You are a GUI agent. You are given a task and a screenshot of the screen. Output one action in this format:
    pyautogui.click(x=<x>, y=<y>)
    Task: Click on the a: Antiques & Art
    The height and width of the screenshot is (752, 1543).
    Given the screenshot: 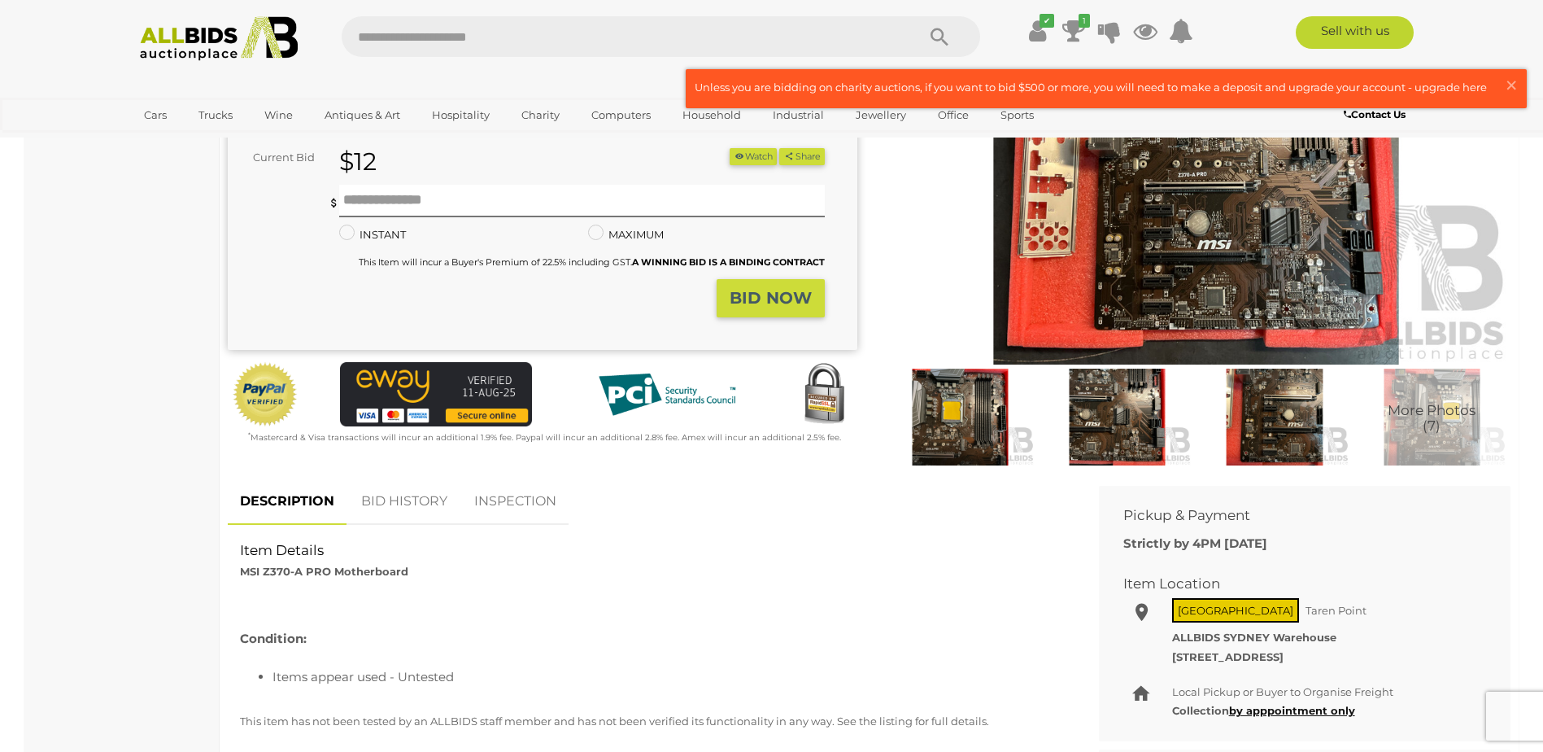 What is the action you would take?
    pyautogui.click(x=362, y=115)
    